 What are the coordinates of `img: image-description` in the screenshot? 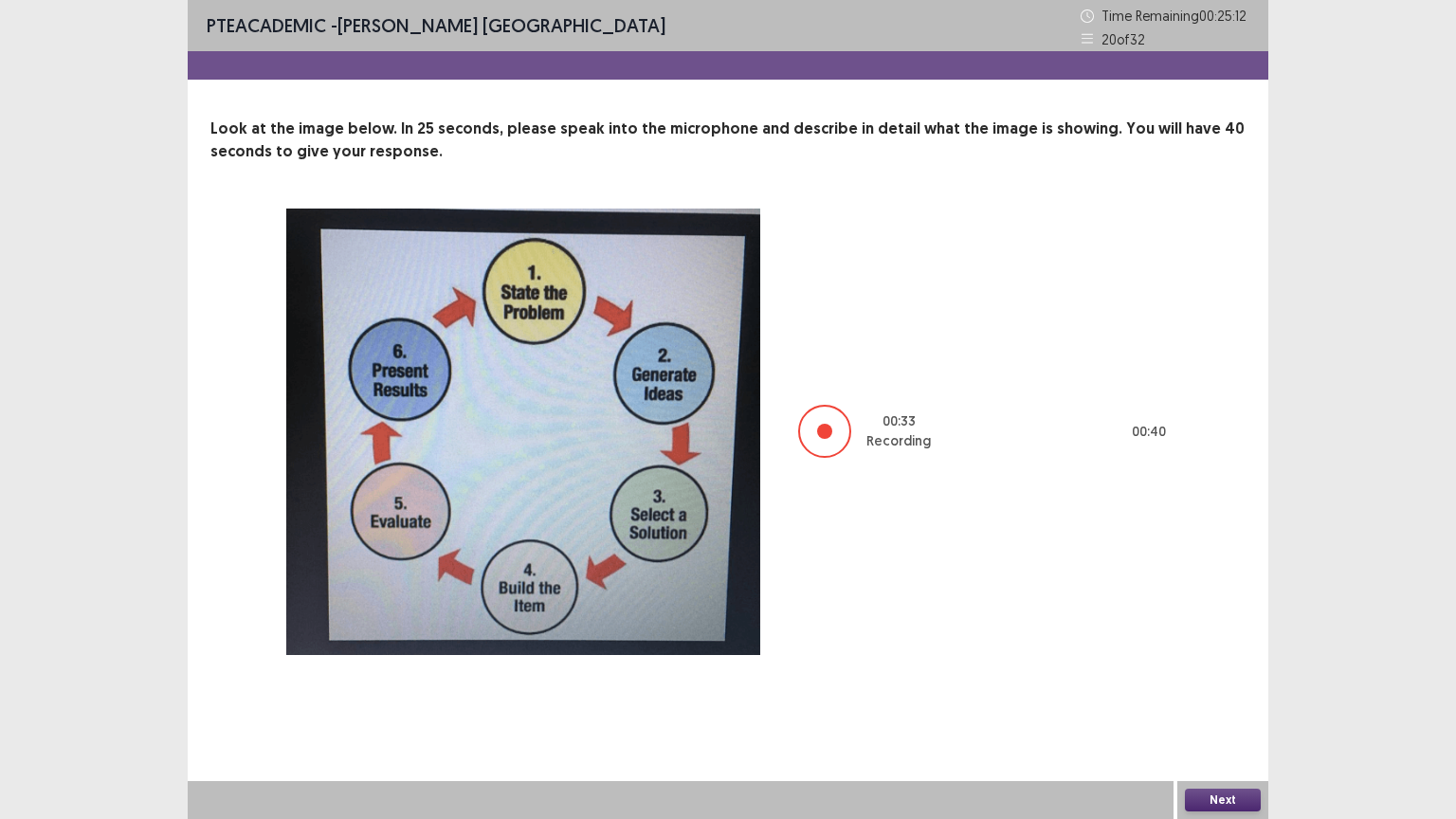 It's located at (523, 432).